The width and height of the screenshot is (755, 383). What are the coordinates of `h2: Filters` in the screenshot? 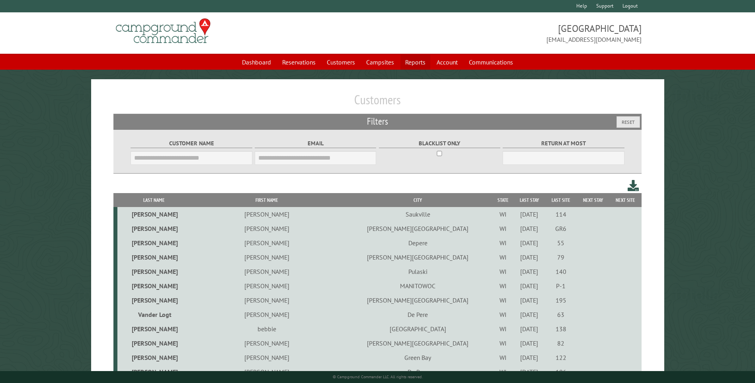 It's located at (377, 121).